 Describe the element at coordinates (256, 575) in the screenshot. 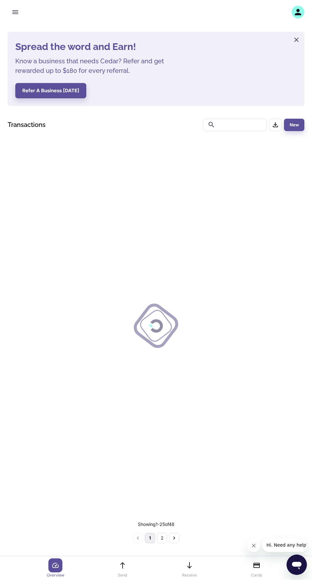

I see `p: Cards` at that location.